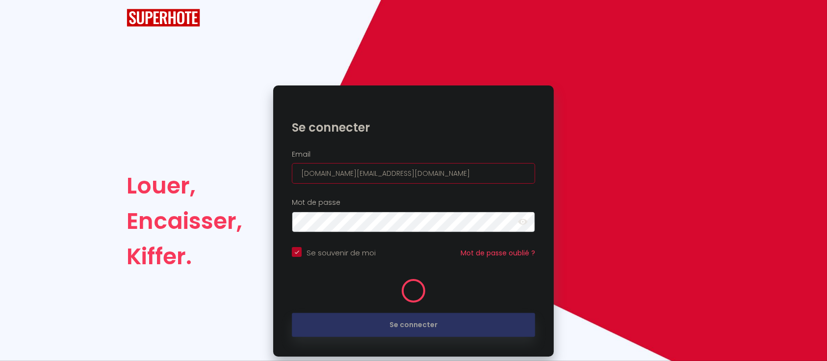 The height and width of the screenshot is (361, 827). I want to click on h1: Se connecter, so click(414, 127).